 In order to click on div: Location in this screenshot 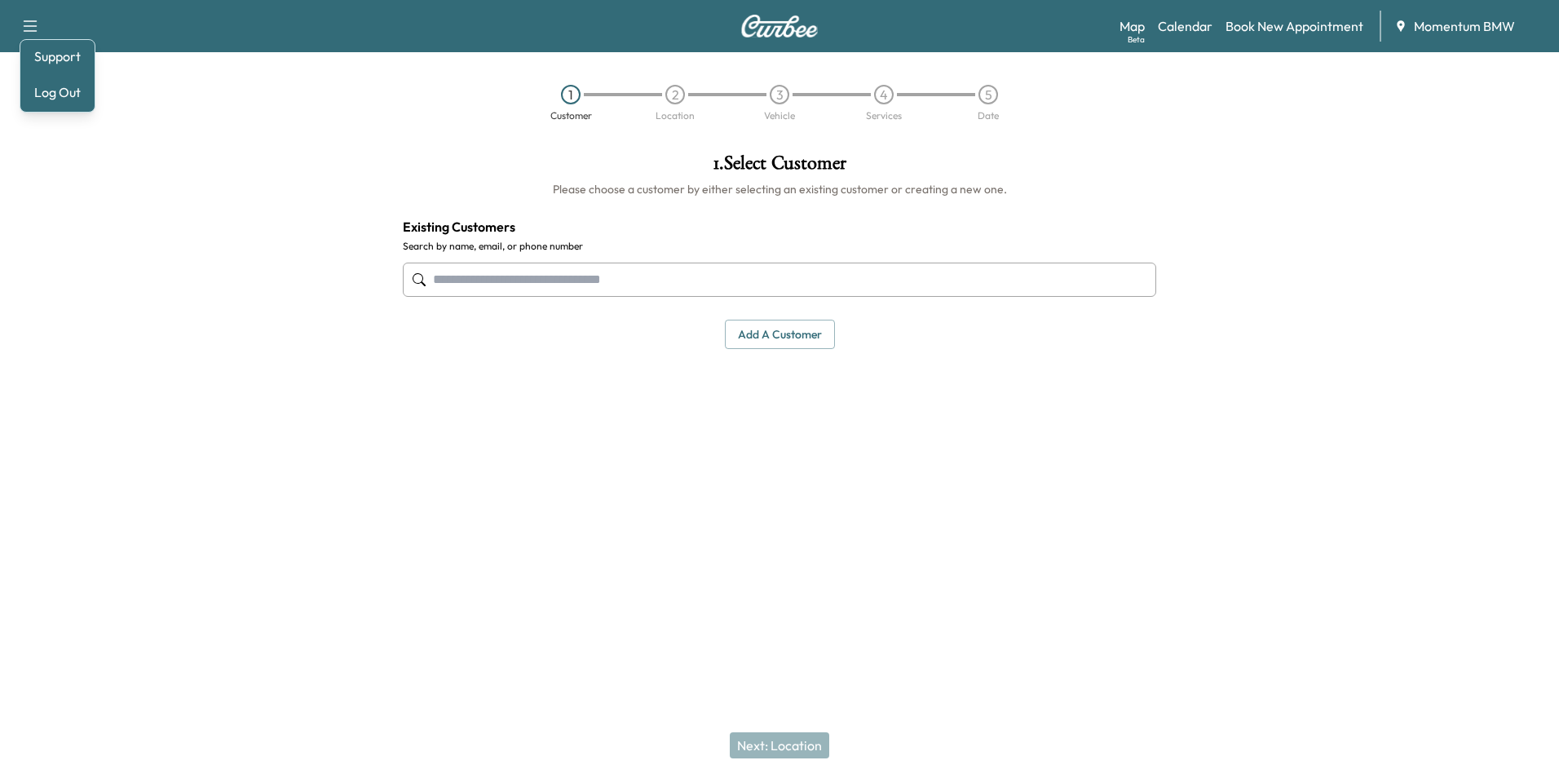, I will do `click(675, 116)`.